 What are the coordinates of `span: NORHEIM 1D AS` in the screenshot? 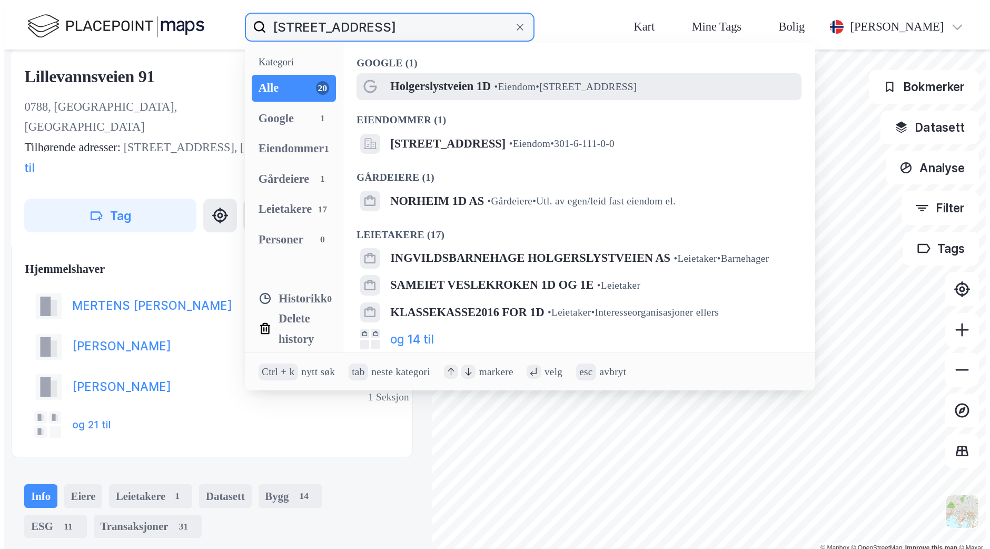 It's located at (437, 201).